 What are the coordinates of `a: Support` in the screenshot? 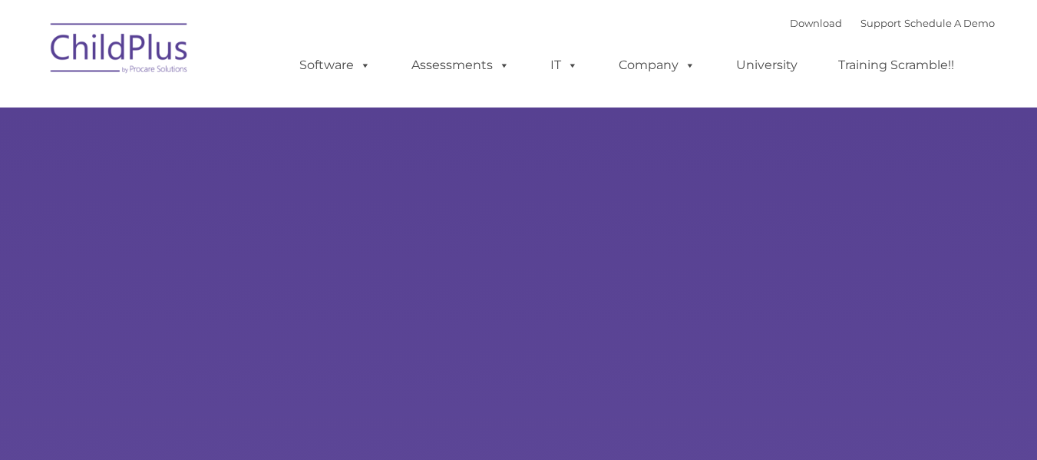 It's located at (880, 23).